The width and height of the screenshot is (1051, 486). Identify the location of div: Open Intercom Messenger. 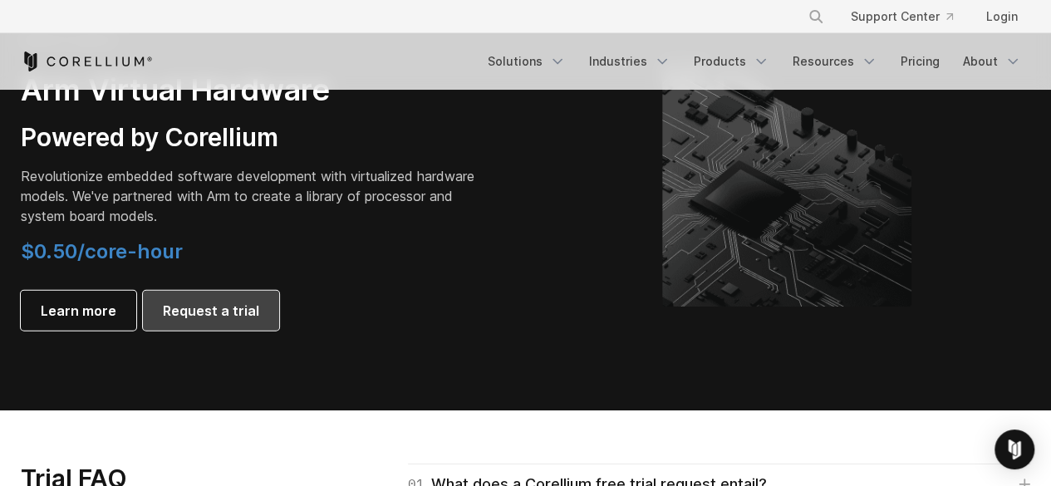
(1015, 450).